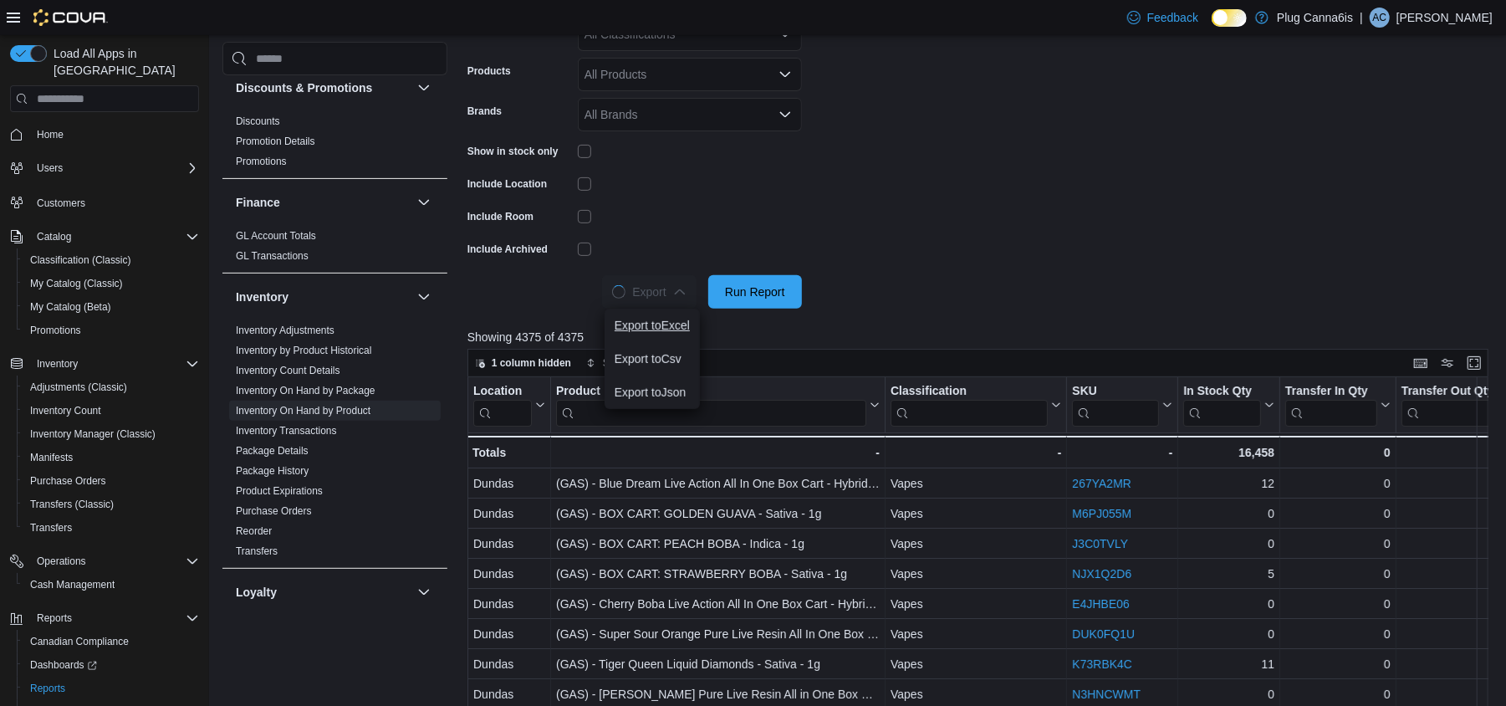 The height and width of the screenshot is (706, 1506). Describe the element at coordinates (1162, 18) in the screenshot. I see `a: Feedback` at that location.